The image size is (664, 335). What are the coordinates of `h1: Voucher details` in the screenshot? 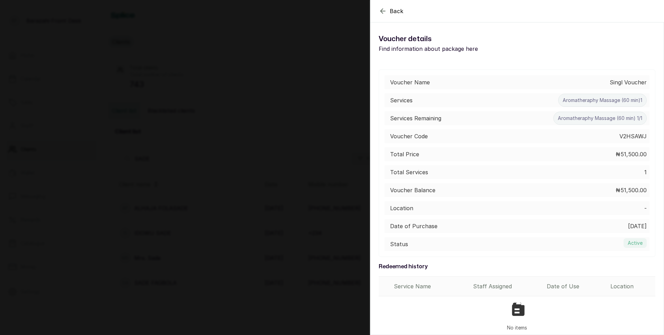 It's located at (428, 39).